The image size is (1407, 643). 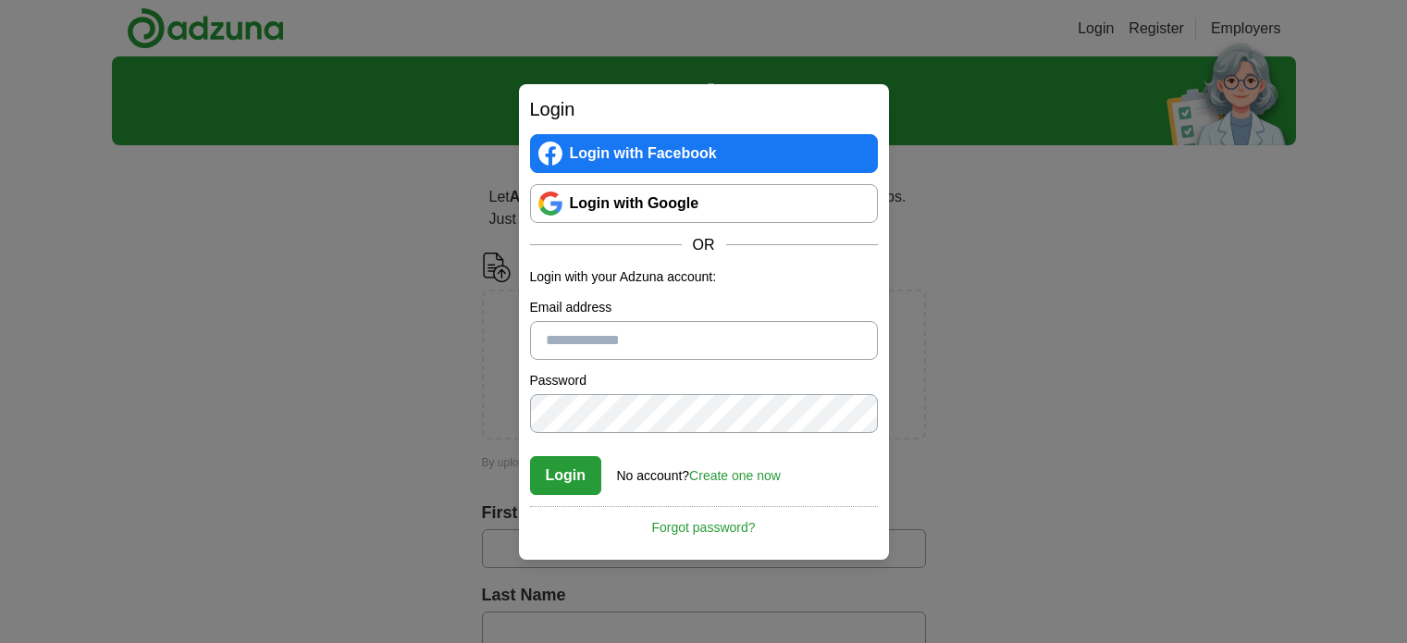 What do you see at coordinates (704, 307) in the screenshot?
I see `label: Email address` at bounding box center [704, 307].